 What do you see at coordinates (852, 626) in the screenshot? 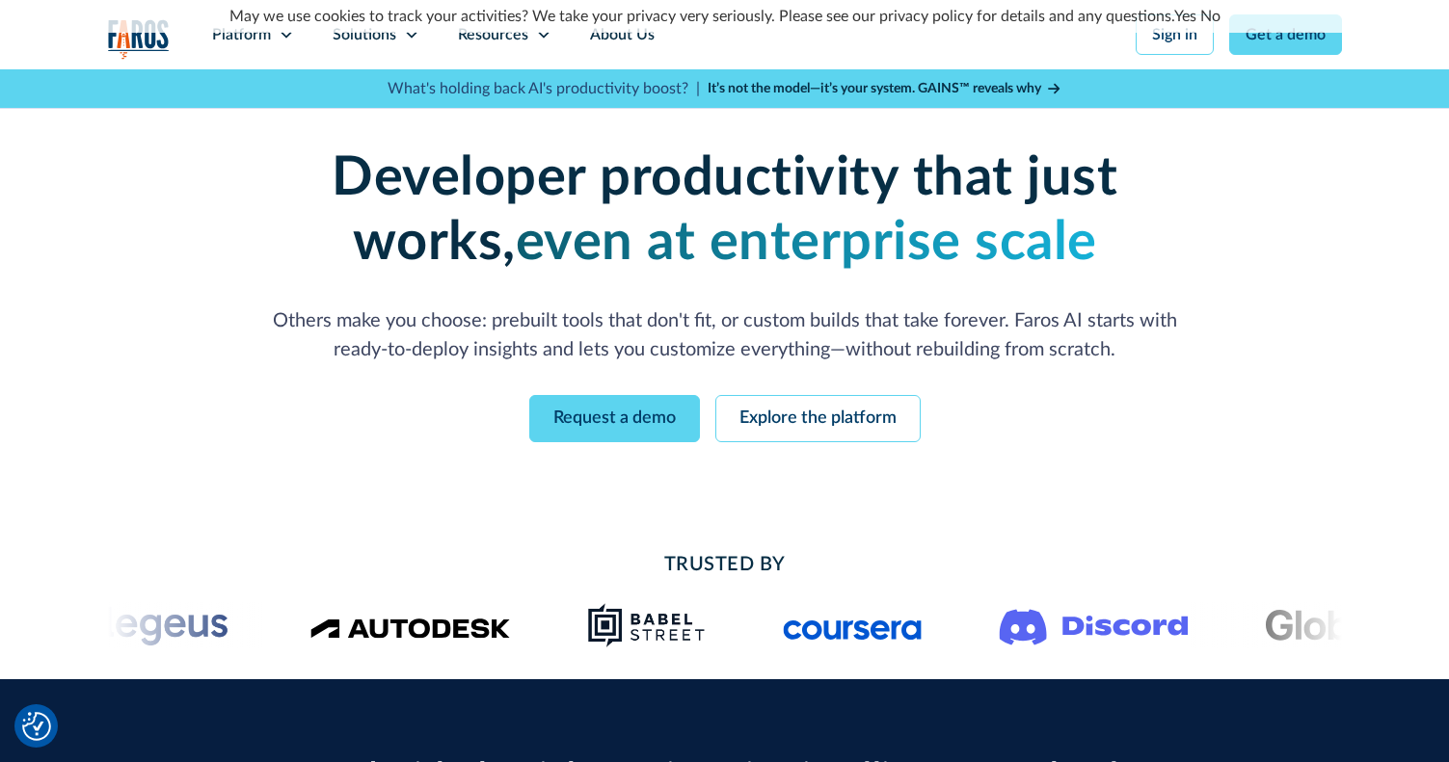
I see `img: Logo of the online learning platform Coursera.` at bounding box center [852, 626].